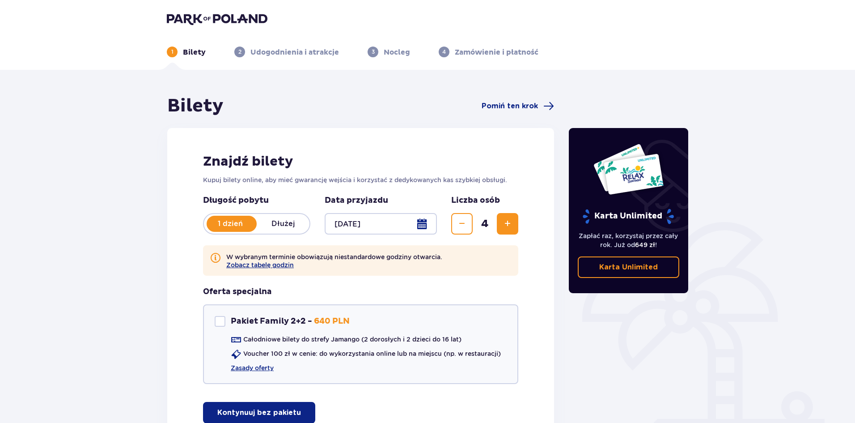  Describe the element at coordinates (332, 321) in the screenshot. I see `p: 640 PLN` at that location.